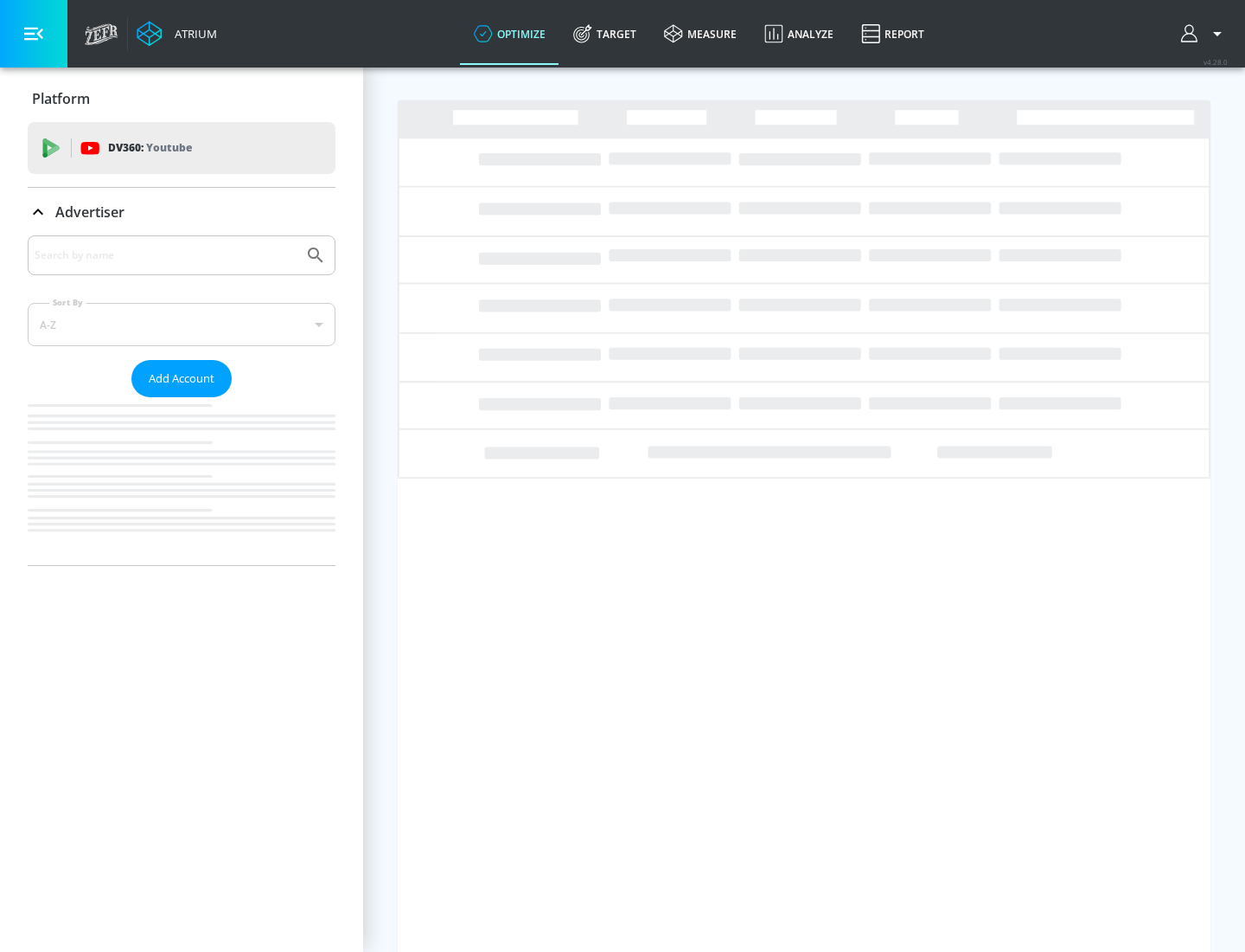 This screenshot has height=952, width=1245. Describe the element at coordinates (701, 33) in the screenshot. I see `a: measure` at that location.